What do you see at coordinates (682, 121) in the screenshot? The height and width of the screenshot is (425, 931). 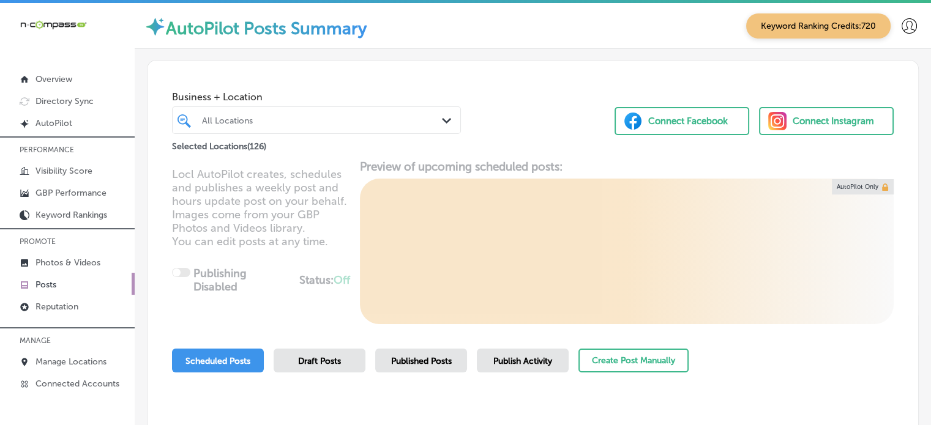 I see `button: Connect Facebook` at bounding box center [682, 121].